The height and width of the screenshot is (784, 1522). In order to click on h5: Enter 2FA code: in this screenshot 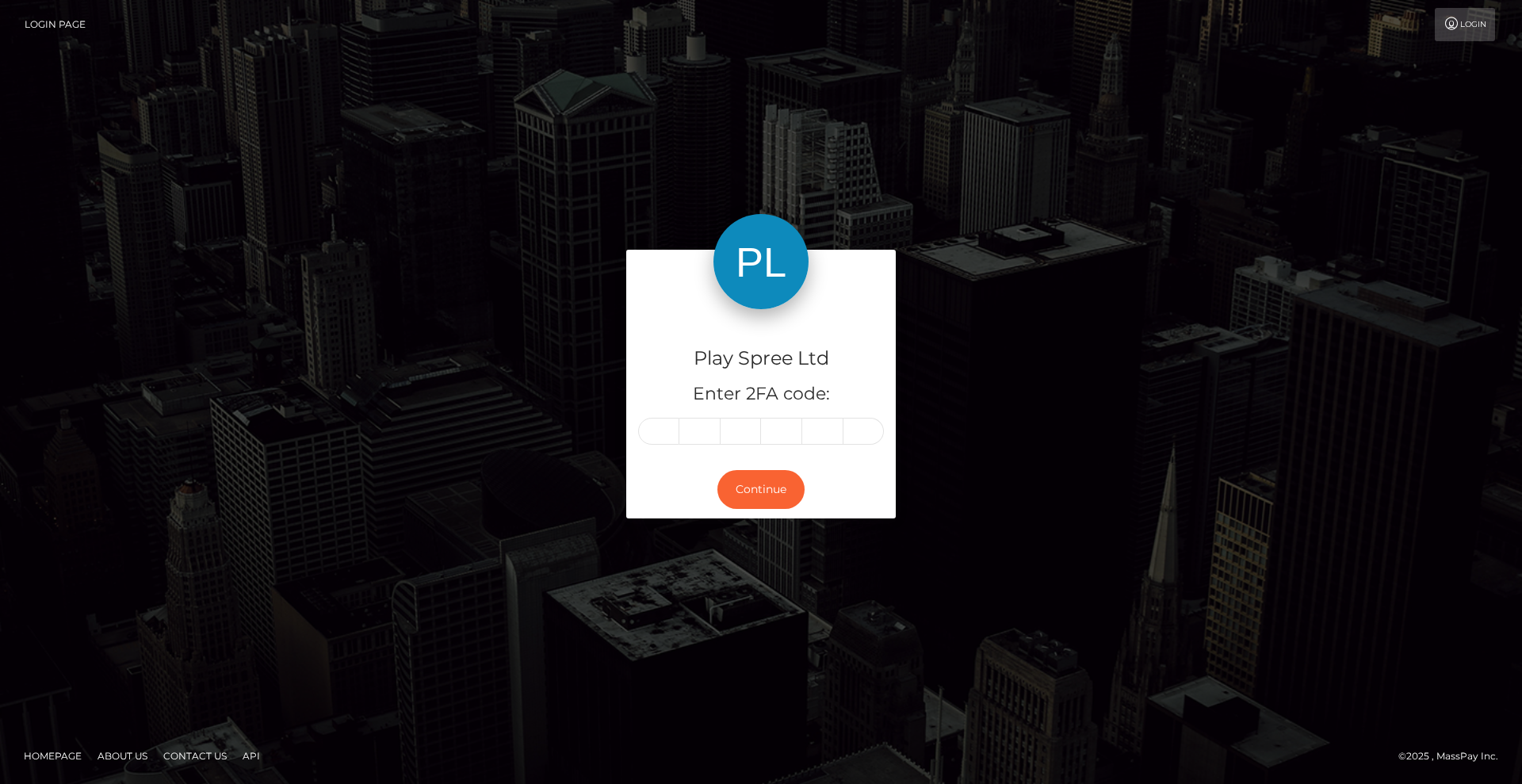, I will do `click(761, 394)`.